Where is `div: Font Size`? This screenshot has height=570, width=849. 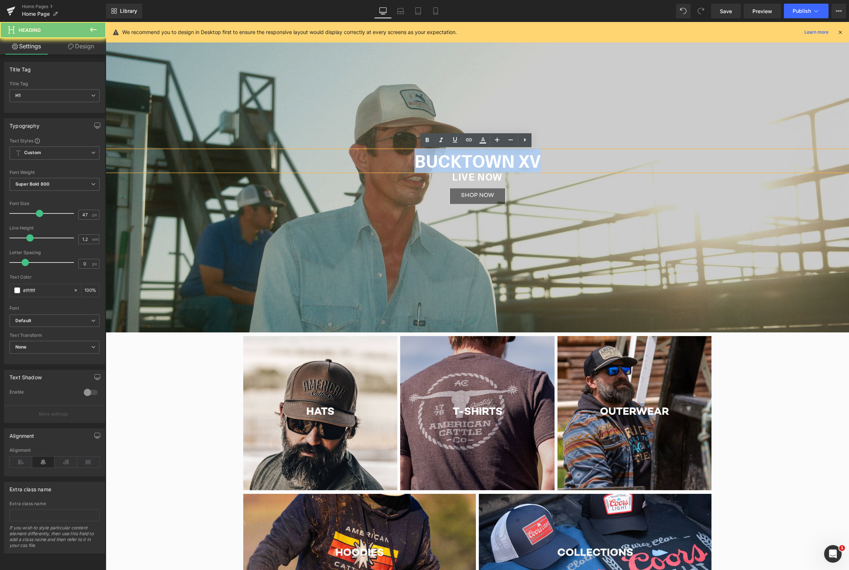 div: Font Size is located at coordinates (55, 203).